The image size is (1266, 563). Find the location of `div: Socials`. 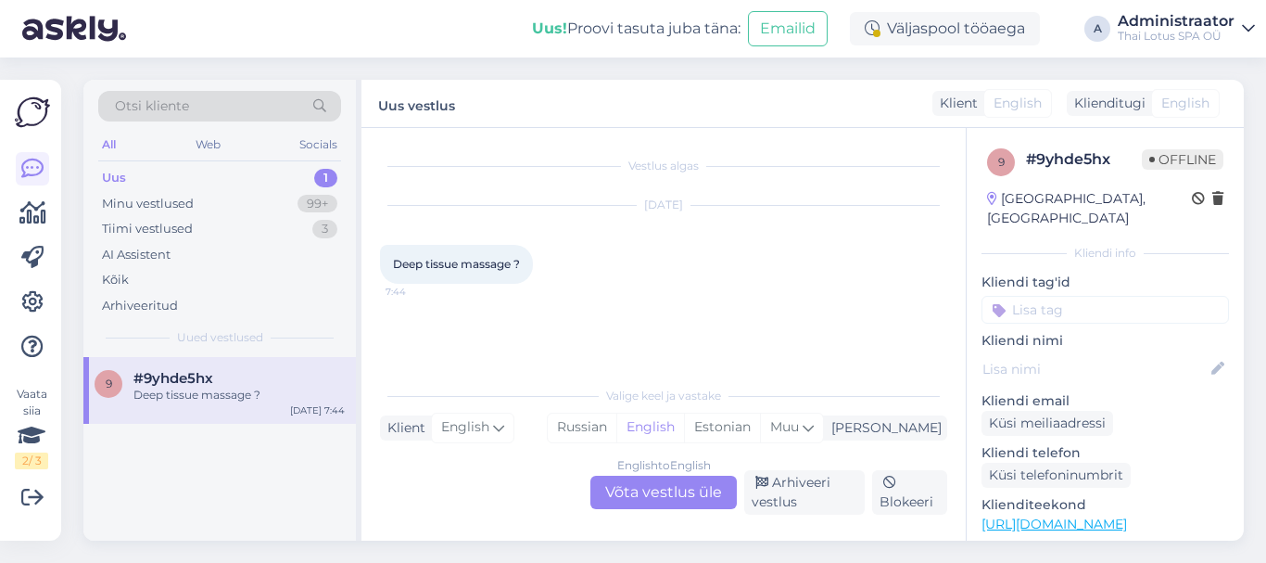

div: Socials is located at coordinates (318, 145).